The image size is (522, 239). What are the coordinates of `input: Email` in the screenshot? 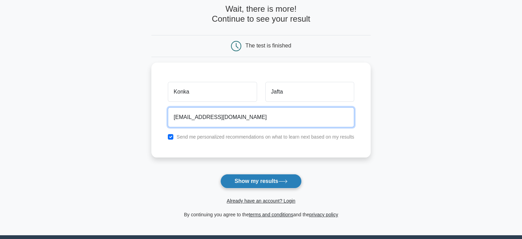 It's located at (261, 117).